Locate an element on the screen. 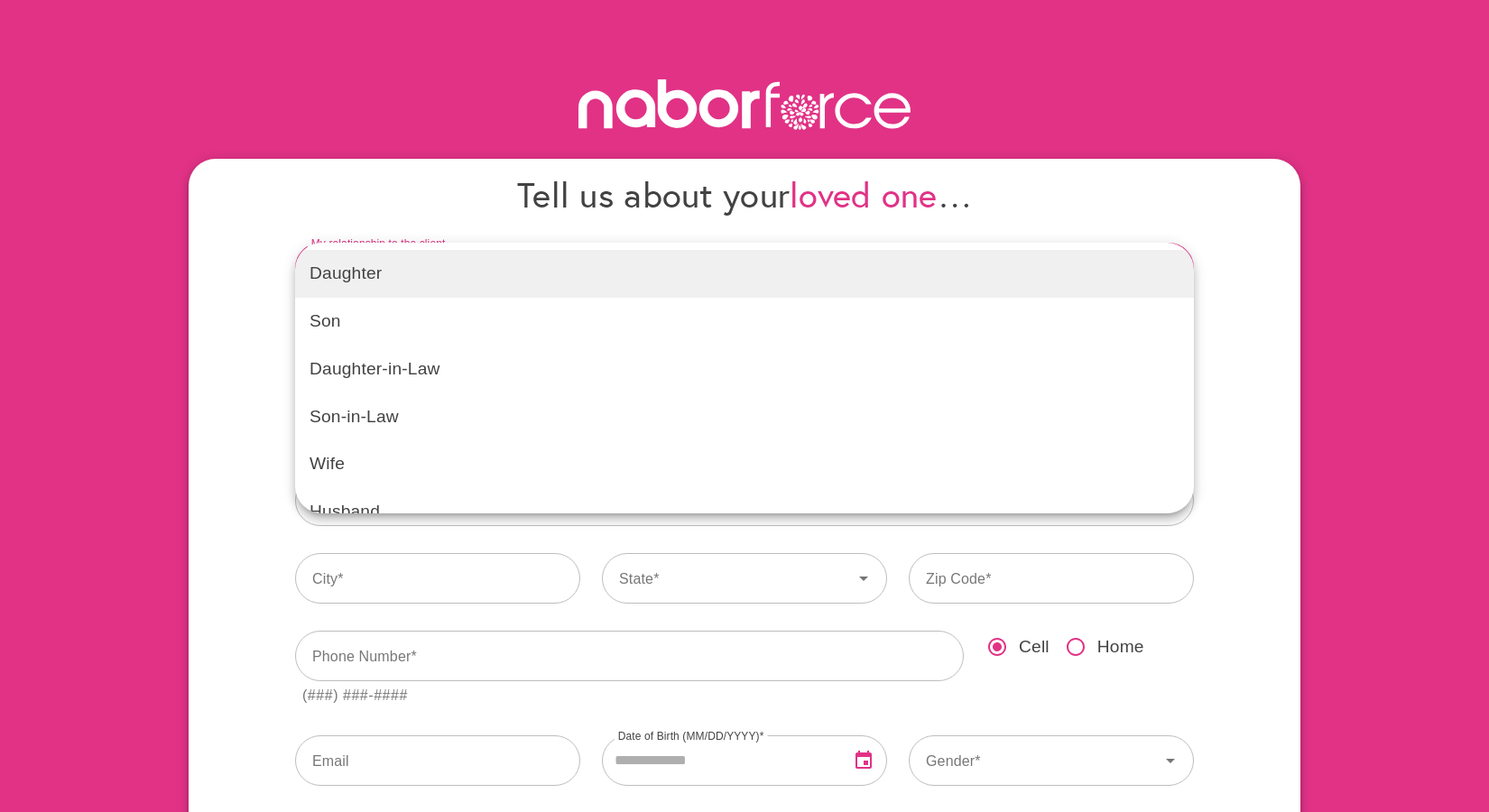 This screenshot has height=812, width=1489. p: Daughter-in-Law is located at coordinates (745, 369).